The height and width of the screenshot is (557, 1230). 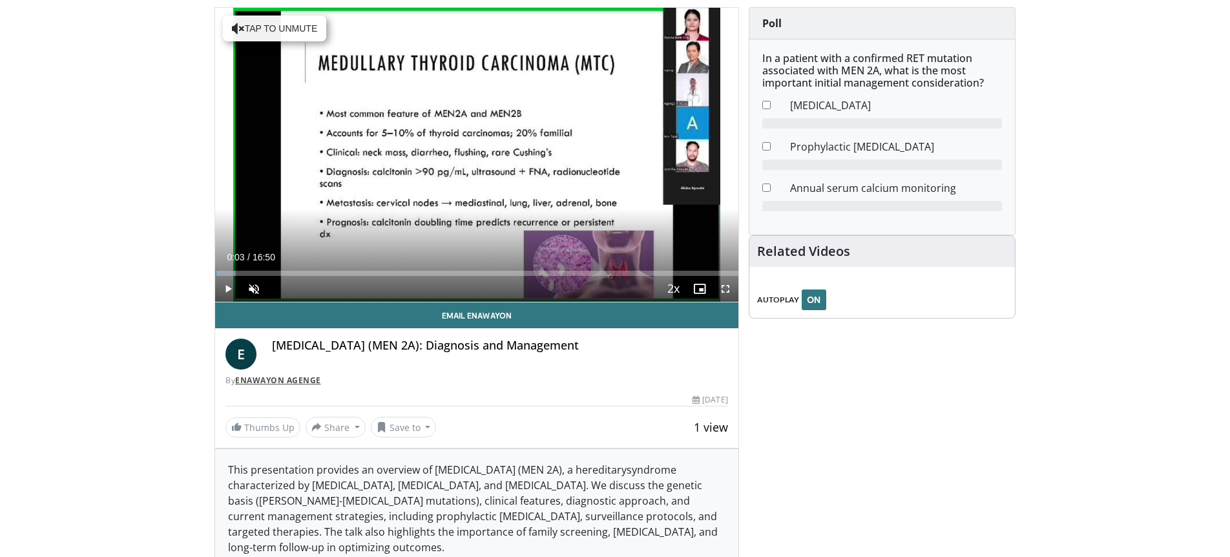 I want to click on button: Tap to unmute, so click(x=274, y=28).